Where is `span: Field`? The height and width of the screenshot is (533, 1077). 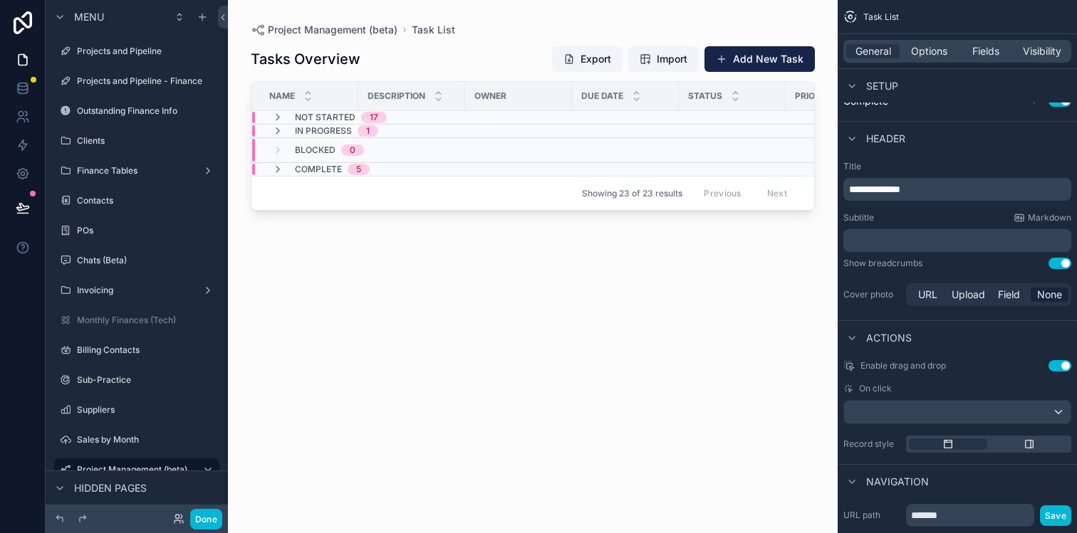
span: Field is located at coordinates (1008, 295).